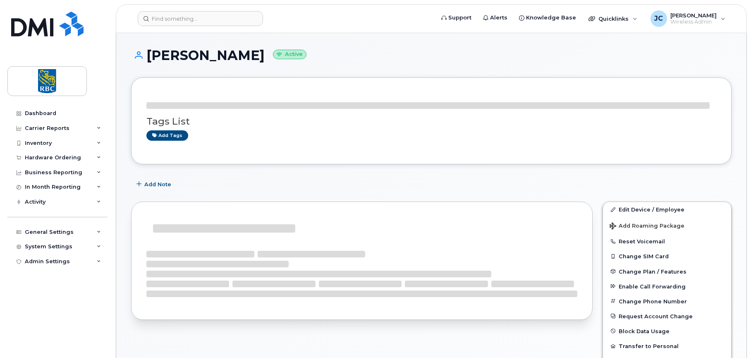  I want to click on button: Add Roaming Package, so click(667, 225).